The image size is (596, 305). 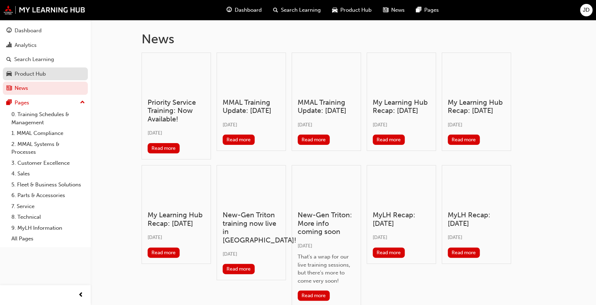 I want to click on a: car-iconProduct Hub, so click(x=351, y=10).